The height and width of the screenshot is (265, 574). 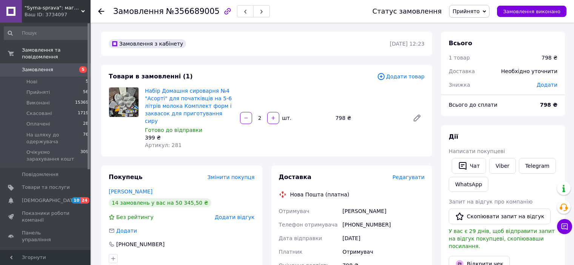 I want to click on div: Ваш ID: 3734097, so click(x=57, y=15).